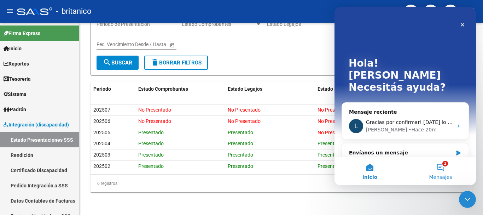  Describe the element at coordinates (106, 164) in the screenshot. I see `button: Mensajes` at that location.